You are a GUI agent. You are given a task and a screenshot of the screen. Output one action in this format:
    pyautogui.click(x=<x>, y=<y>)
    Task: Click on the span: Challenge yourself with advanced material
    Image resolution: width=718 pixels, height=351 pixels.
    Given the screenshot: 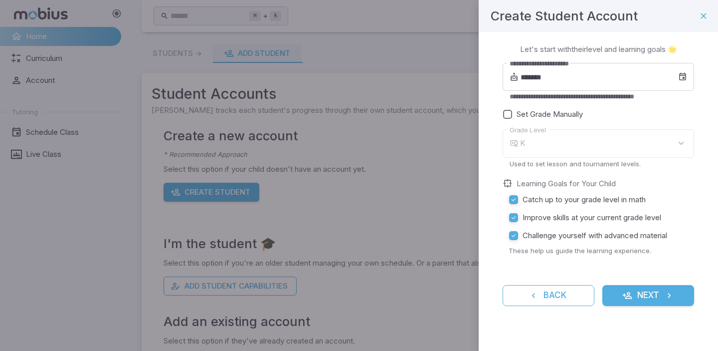 What is the action you would take?
    pyautogui.click(x=595, y=235)
    